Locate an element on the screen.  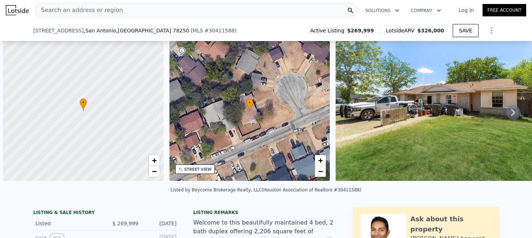
div: LISTING & SALE HISTORY is located at coordinates (106, 213).